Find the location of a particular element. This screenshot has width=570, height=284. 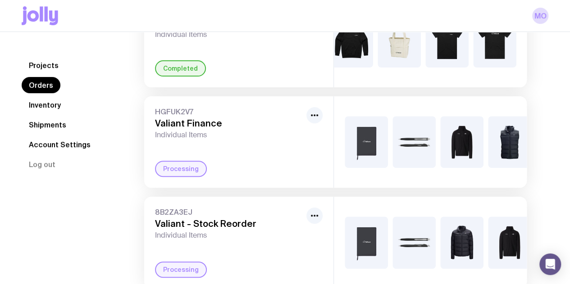

a: Projects is located at coordinates (44, 65).